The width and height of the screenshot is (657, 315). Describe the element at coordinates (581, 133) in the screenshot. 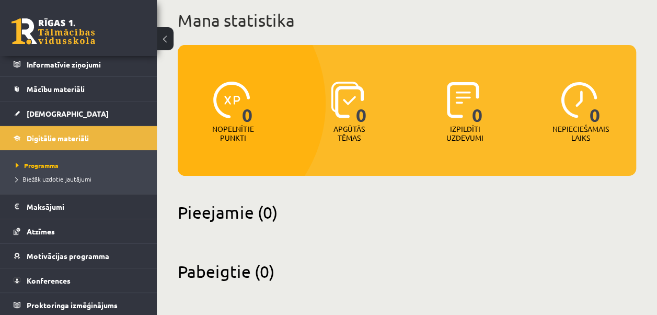

I see `p: Nepieciešamais laiks` at that location.